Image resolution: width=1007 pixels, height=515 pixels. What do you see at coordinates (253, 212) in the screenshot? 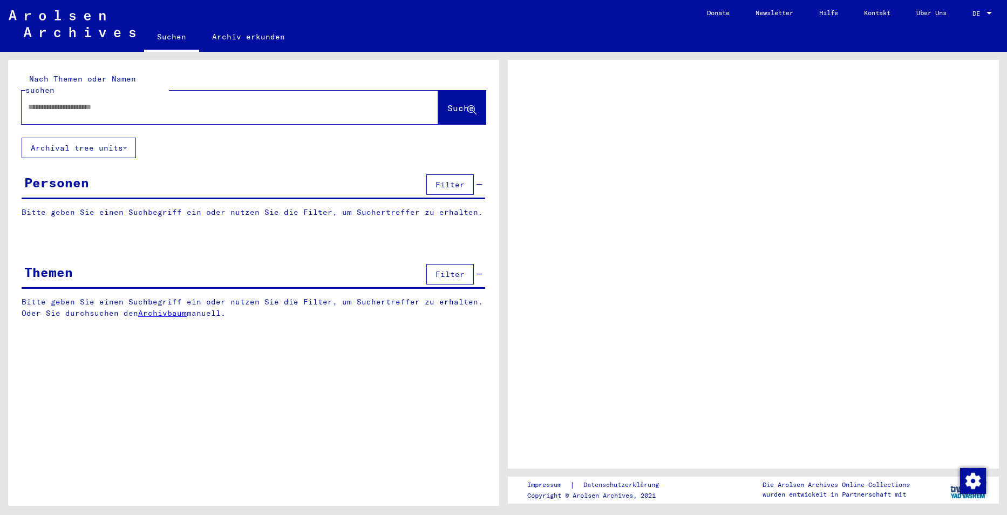
I see `p: Bitte geben Sie einen Suchbegriff ein oder nutzen Sie die Filter, um Suchertreffer zu erhalten.` at bounding box center [253, 212].